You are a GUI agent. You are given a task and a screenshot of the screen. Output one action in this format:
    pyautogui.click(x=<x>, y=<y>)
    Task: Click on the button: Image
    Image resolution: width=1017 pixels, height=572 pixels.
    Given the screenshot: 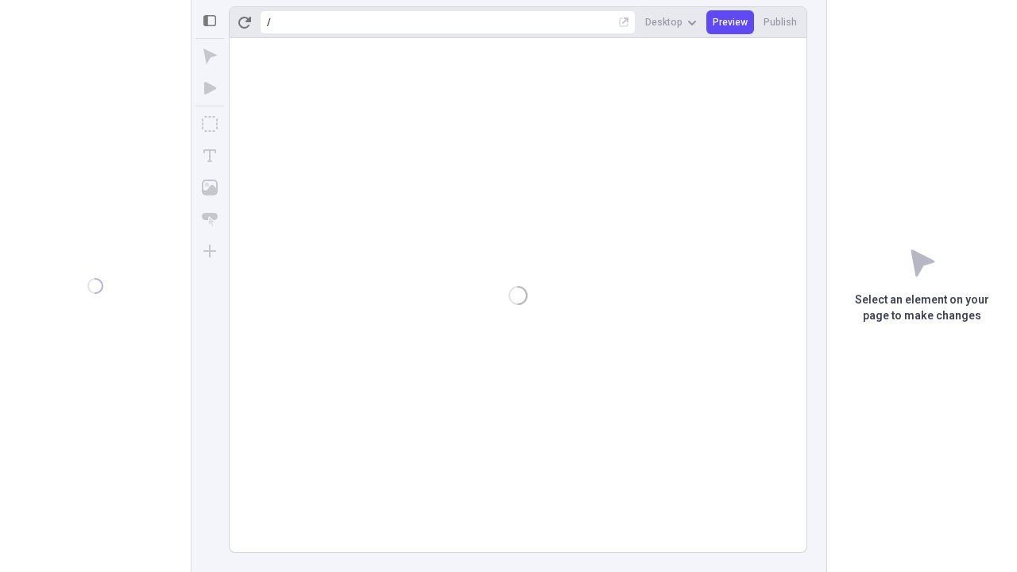 What is the action you would take?
    pyautogui.click(x=210, y=187)
    